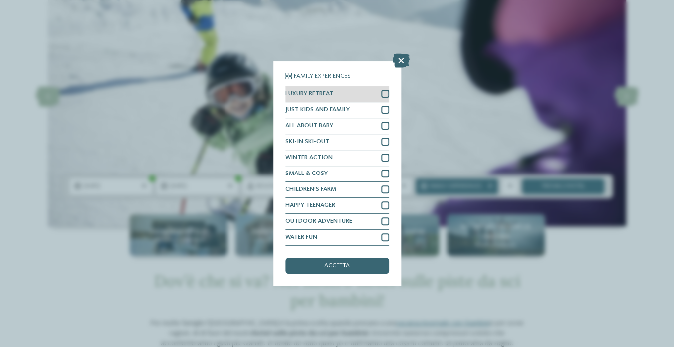 This screenshot has width=674, height=347. Describe the element at coordinates (309, 158) in the screenshot. I see `span: WINTER ACTION` at that location.